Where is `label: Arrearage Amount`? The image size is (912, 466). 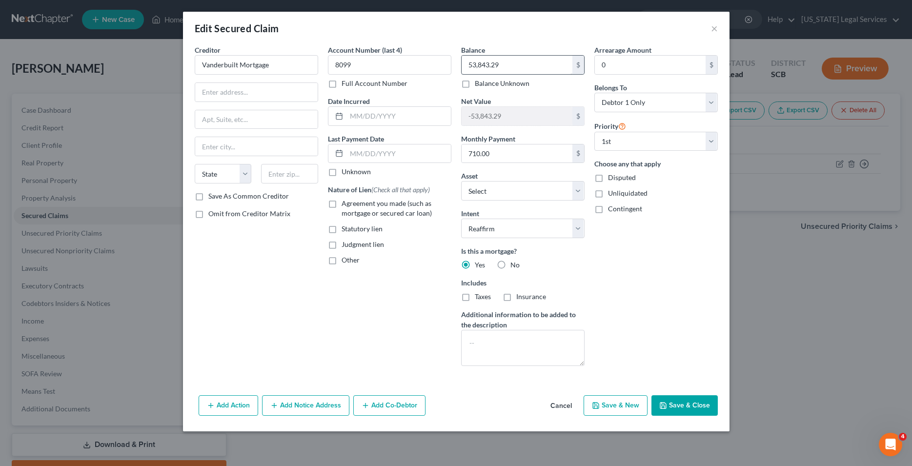 label: Arrearage Amount is located at coordinates (622, 50).